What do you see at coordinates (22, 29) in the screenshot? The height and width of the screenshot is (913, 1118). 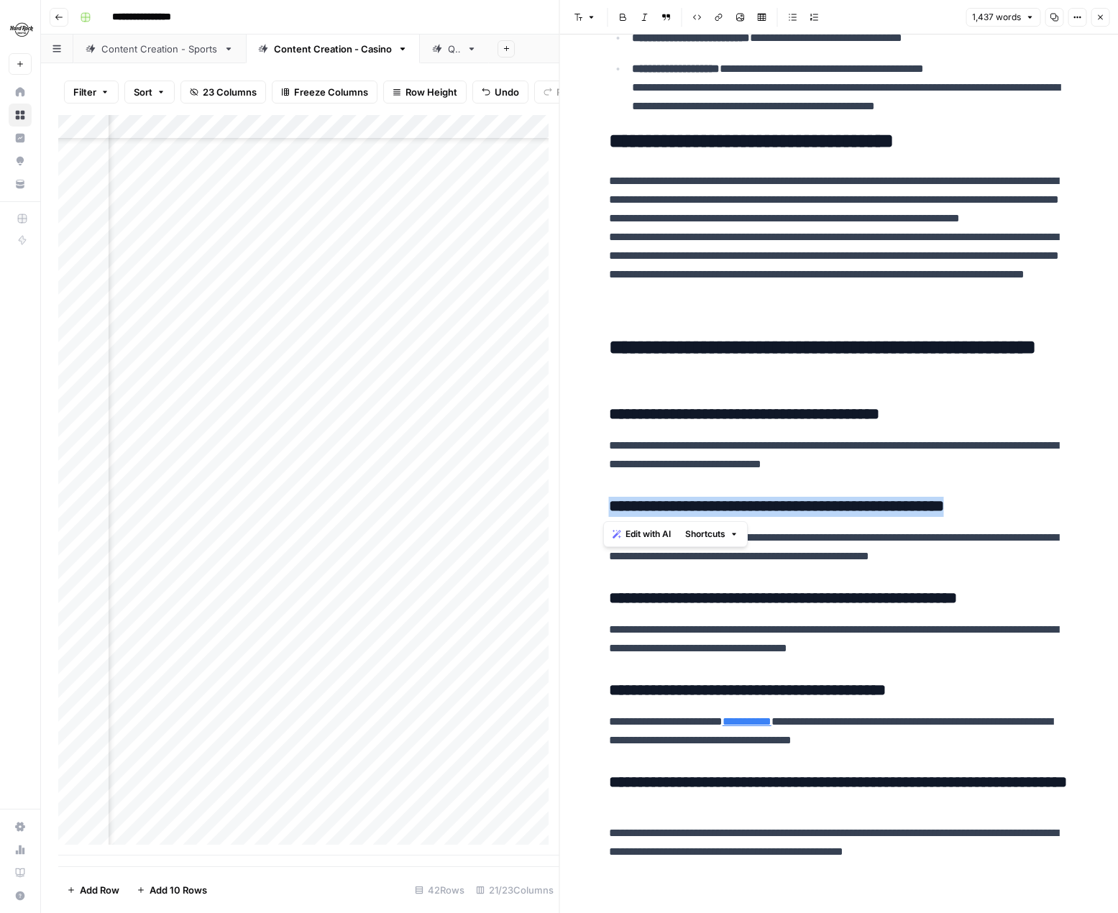 I see `img: Hard Rock Digital Logo` at bounding box center [22, 29].